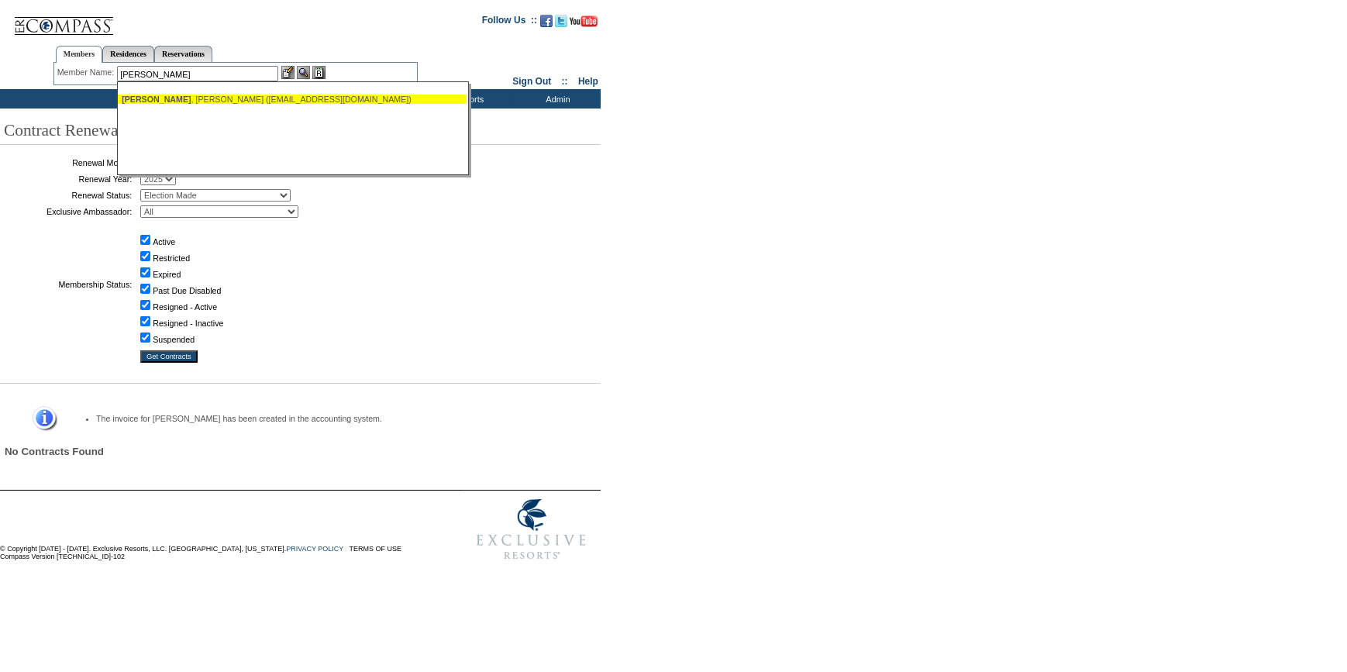 This screenshot has height=672, width=1347. Describe the element at coordinates (67, 212) in the screenshot. I see `td: Exclusive Ambassador:` at that location.